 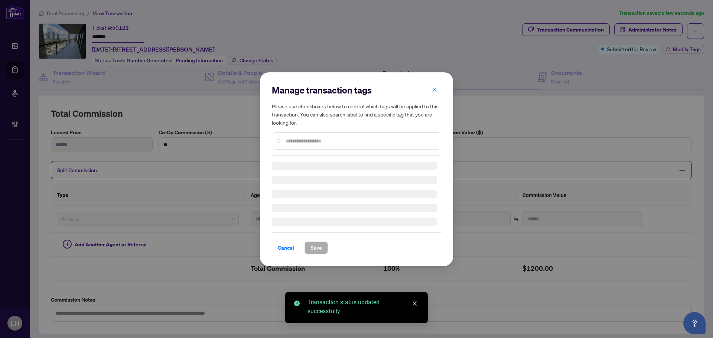 What do you see at coordinates (297, 303) in the screenshot?
I see `span: check-circle` at bounding box center [297, 303].